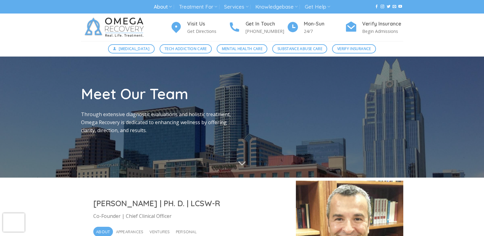 The image size is (484, 236). I want to click on a: Visit Us Get Directions, so click(199, 27).